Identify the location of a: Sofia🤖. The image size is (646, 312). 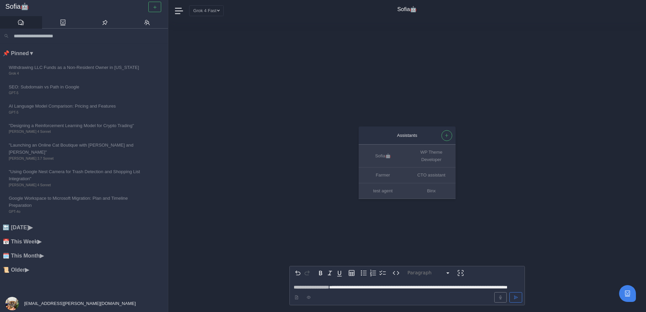
(84, 7).